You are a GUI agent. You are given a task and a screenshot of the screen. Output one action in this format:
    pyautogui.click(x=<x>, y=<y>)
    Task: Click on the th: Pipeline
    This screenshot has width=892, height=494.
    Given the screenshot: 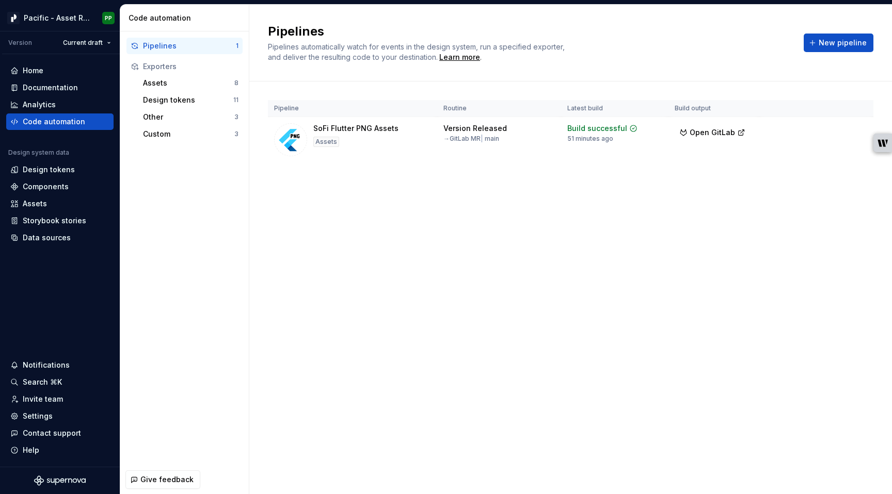 What is the action you would take?
    pyautogui.click(x=352, y=108)
    